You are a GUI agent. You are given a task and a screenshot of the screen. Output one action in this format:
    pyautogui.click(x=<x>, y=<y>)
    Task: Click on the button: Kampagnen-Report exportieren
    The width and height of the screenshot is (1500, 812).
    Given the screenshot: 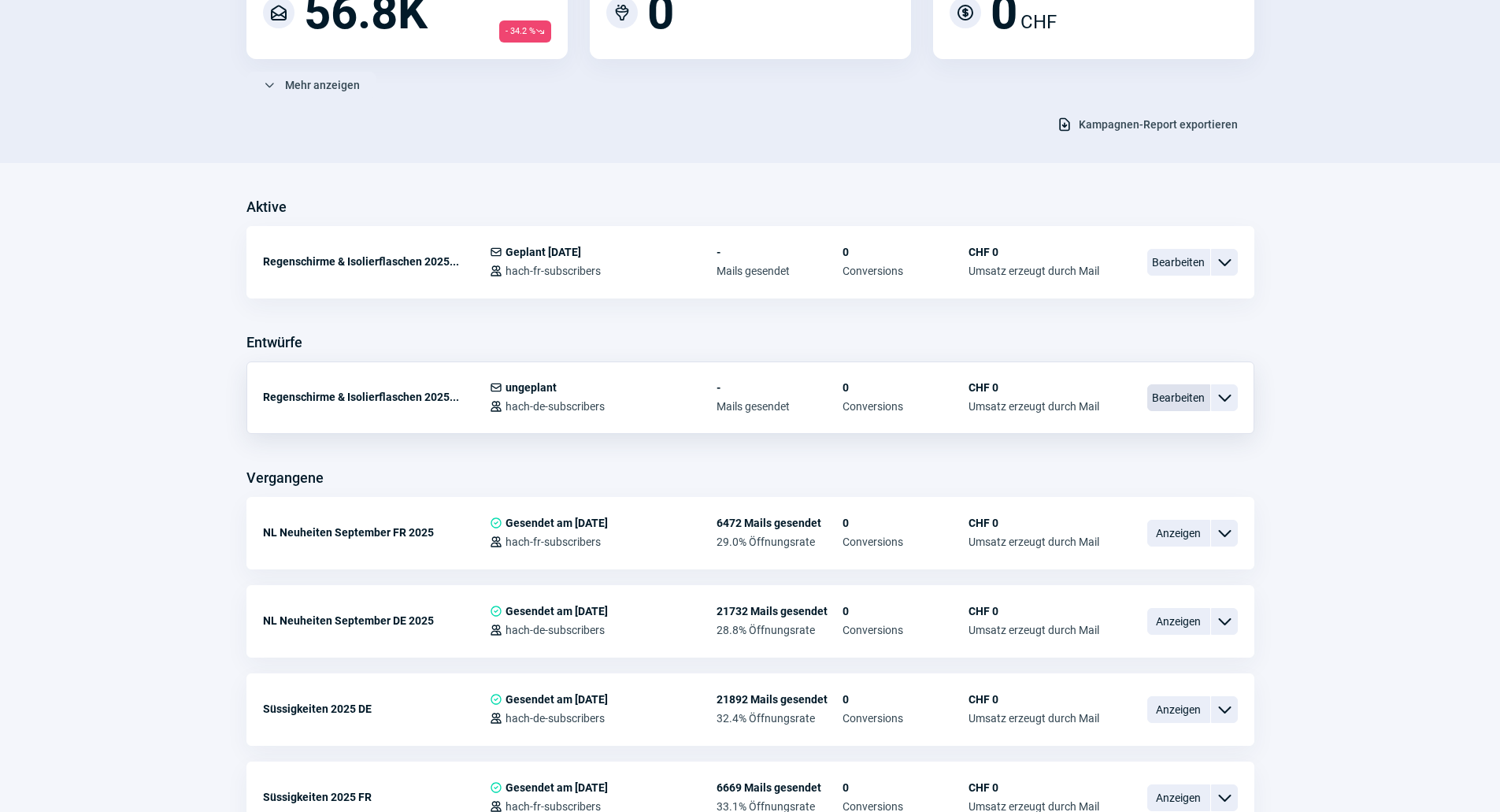 What is the action you would take?
    pyautogui.click(x=1147, y=125)
    